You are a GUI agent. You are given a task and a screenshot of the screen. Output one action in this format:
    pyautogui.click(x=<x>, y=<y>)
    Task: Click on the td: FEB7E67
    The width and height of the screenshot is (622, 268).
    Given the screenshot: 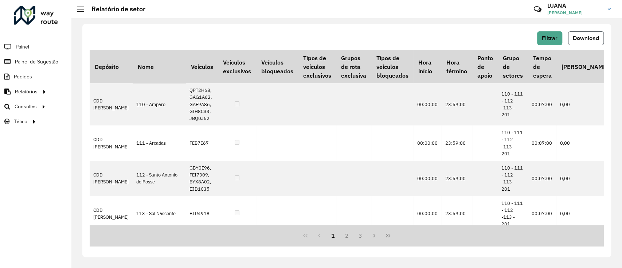 What is the action you would take?
    pyautogui.click(x=202, y=143)
    